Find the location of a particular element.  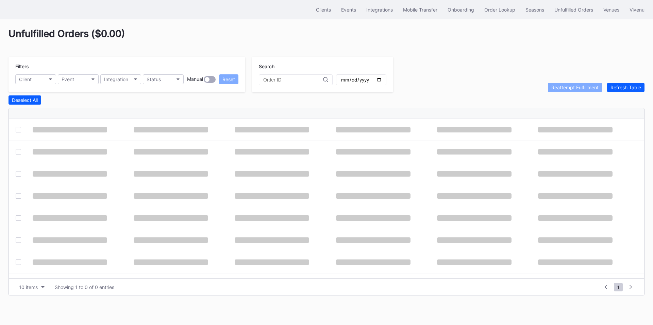

button: Seasons is located at coordinates (535, 10).